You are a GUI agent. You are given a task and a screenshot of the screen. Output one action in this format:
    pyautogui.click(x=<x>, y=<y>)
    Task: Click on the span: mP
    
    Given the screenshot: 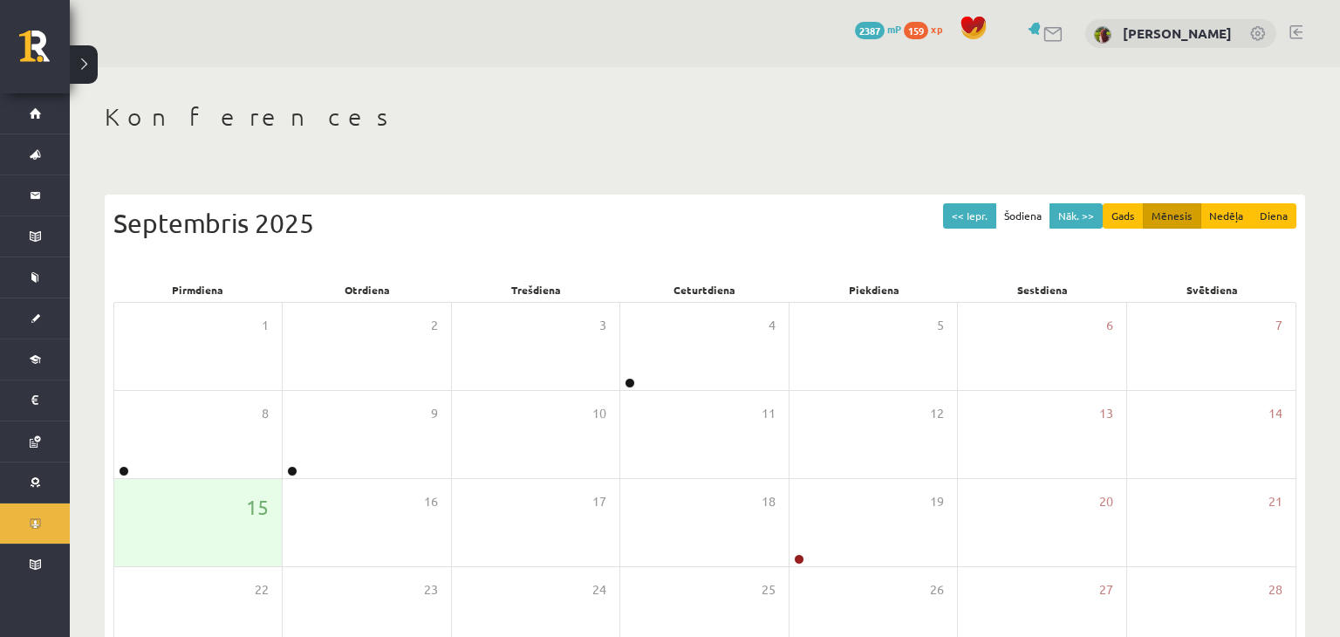 What is the action you would take?
    pyautogui.click(x=894, y=29)
    